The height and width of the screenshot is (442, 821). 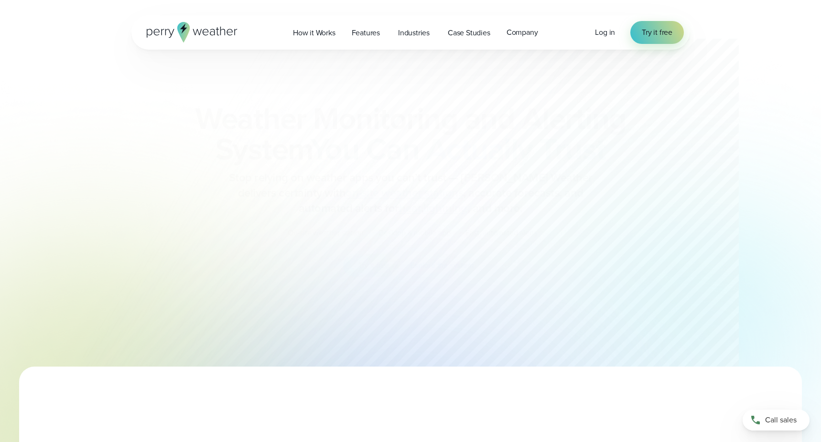 What do you see at coordinates (522, 32) in the screenshot?
I see `span: Company` at bounding box center [522, 32].